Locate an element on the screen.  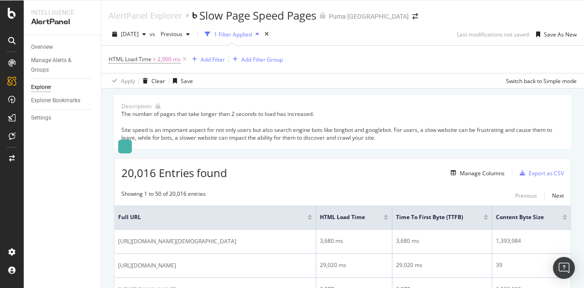
a: Explorer Bookmarks is located at coordinates (63, 100).